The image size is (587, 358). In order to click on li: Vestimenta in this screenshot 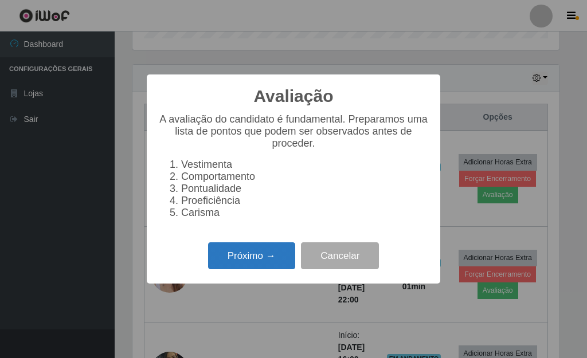, I will do `click(305, 165)`.